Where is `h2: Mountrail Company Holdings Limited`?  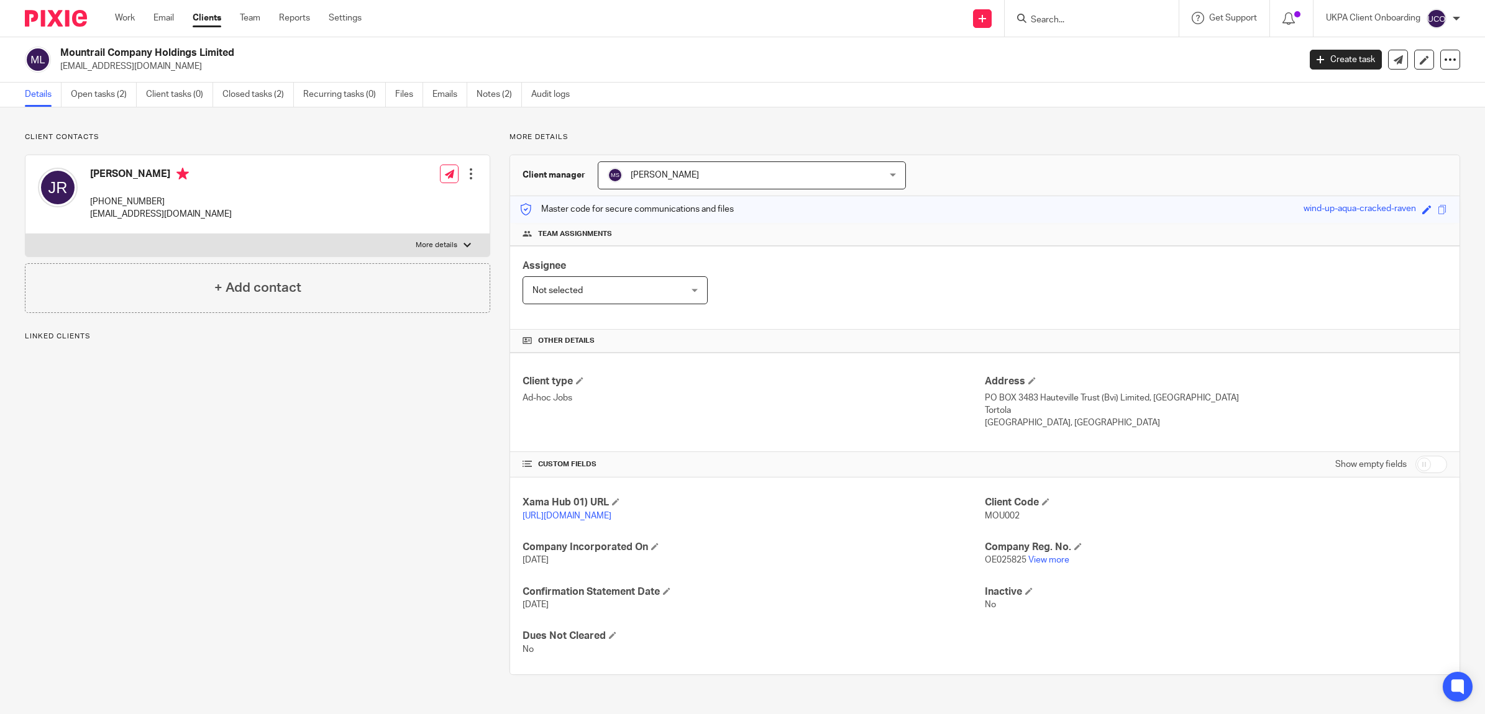 h2: Mountrail Company Holdings Limited is located at coordinates (552, 53).